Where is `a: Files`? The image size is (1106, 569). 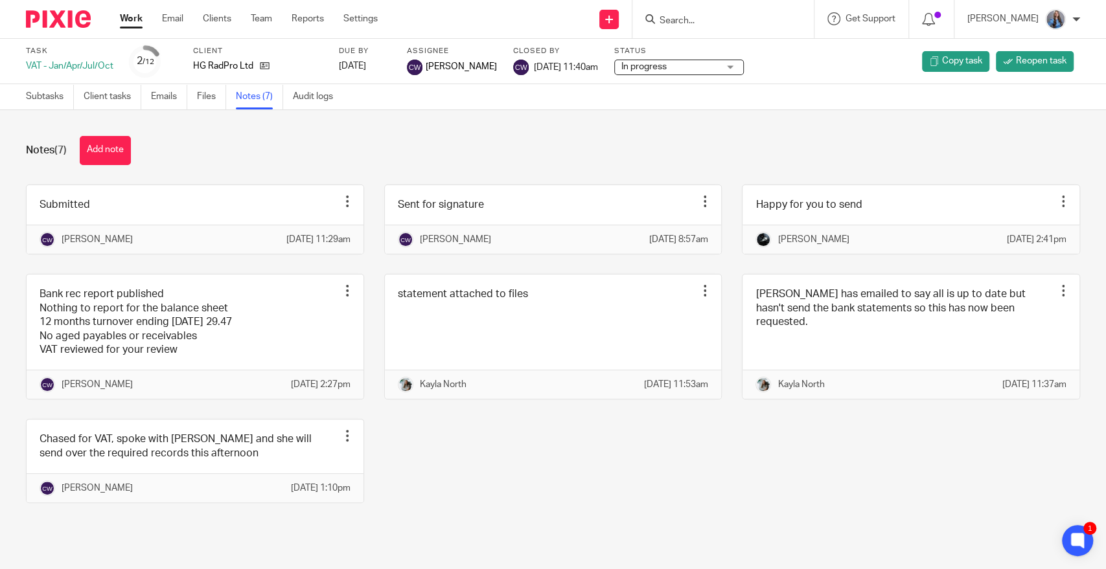
a: Files is located at coordinates (211, 96).